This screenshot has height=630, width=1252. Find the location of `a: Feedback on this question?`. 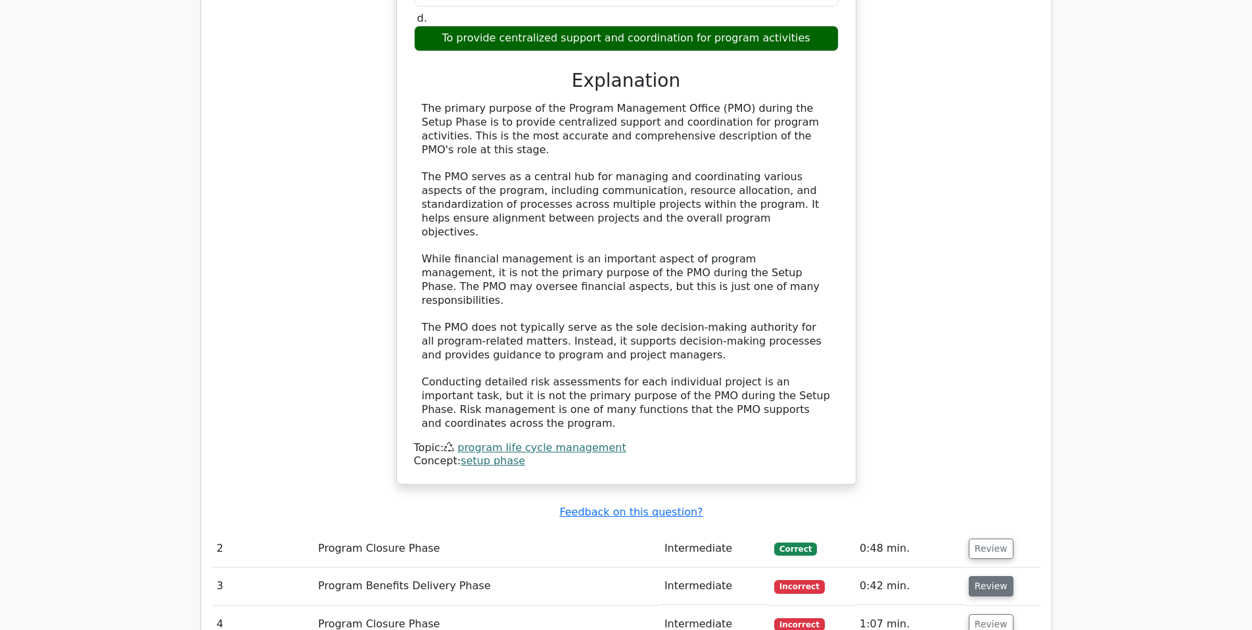

a: Feedback on this question? is located at coordinates (631, 511).